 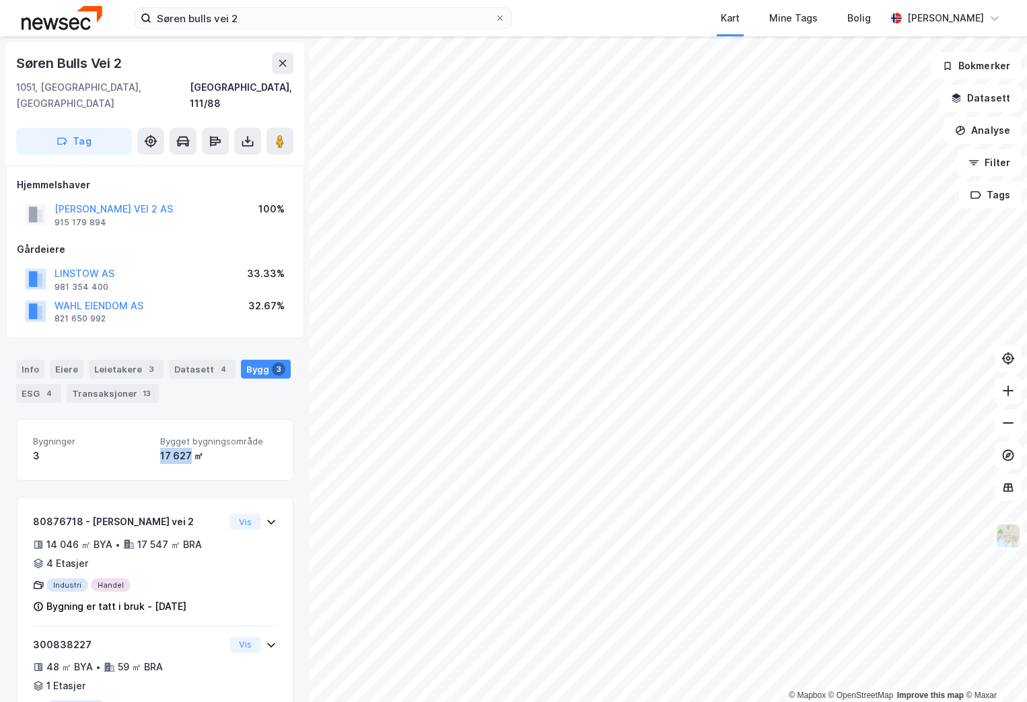 What do you see at coordinates (323, 18) in the screenshot?
I see `input: Søk på adresse, matrikkel, gårdeiere, leietakere eller personer` at bounding box center [323, 18].